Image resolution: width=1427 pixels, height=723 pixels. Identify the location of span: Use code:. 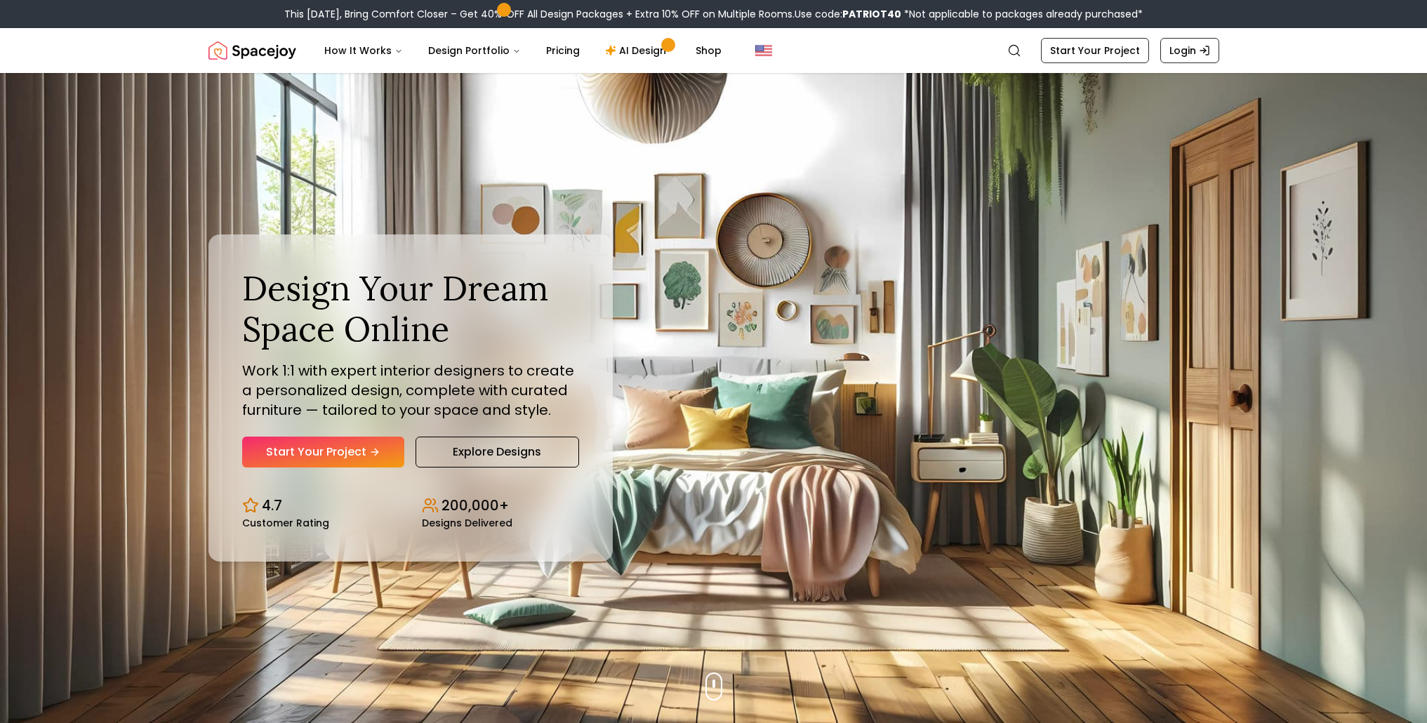
(848, 14).